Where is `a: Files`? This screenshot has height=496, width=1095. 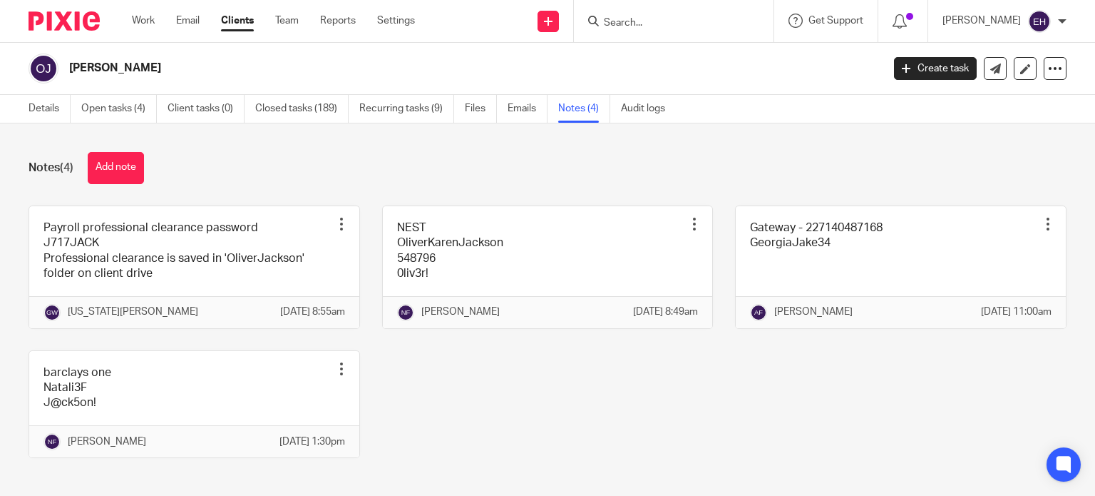 a: Files is located at coordinates (481, 108).